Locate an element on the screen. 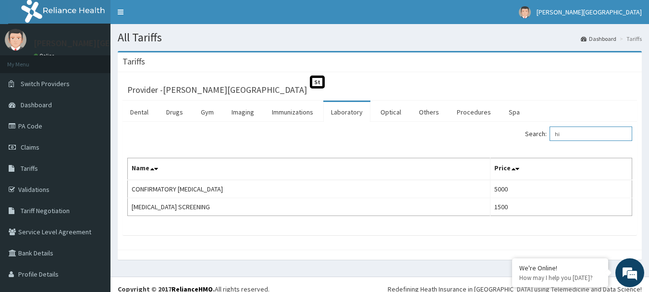 The image size is (649, 292). span: Switch Providers is located at coordinates (45, 84).